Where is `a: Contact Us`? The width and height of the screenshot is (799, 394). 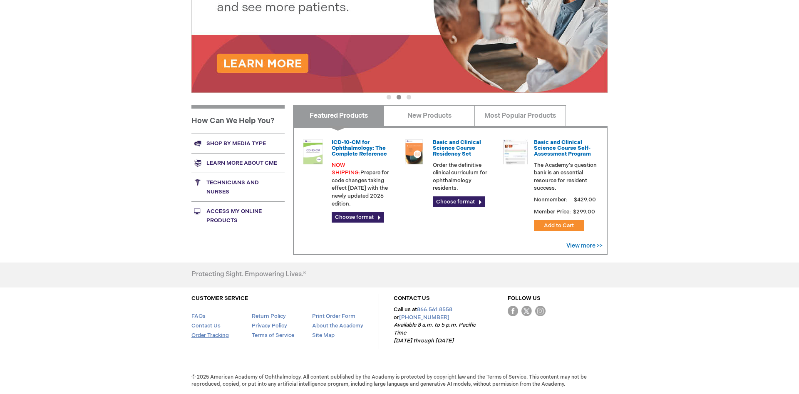
a: Contact Us is located at coordinates (206, 326).